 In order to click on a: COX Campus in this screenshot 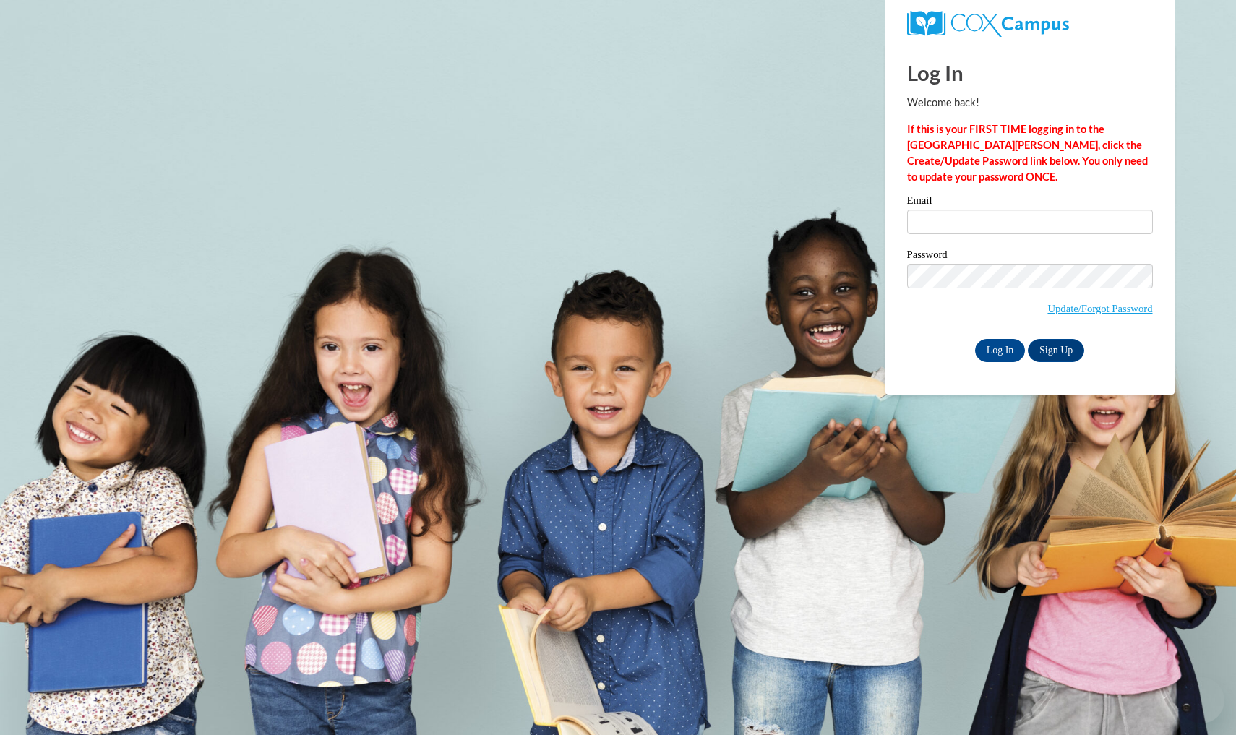, I will do `click(1030, 24)`.